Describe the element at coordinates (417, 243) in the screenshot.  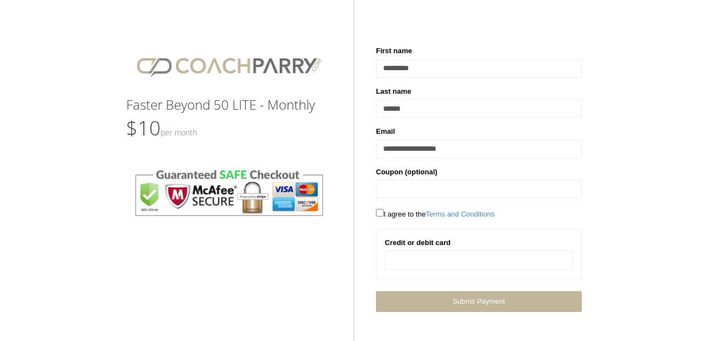
I see `label: Credit or debit card` at that location.